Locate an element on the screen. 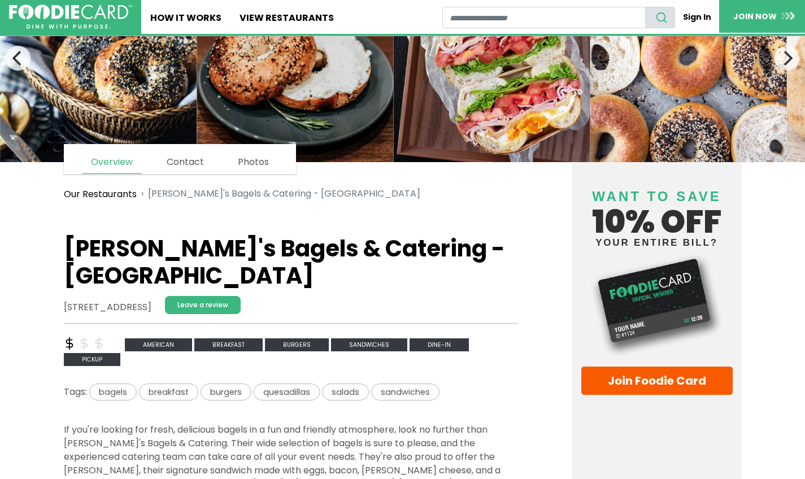 The height and width of the screenshot is (479, 805). a: salads is located at coordinates (346, 391).